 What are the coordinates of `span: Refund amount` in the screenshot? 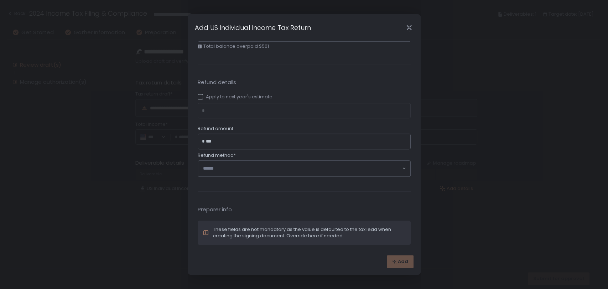 It's located at (215, 129).